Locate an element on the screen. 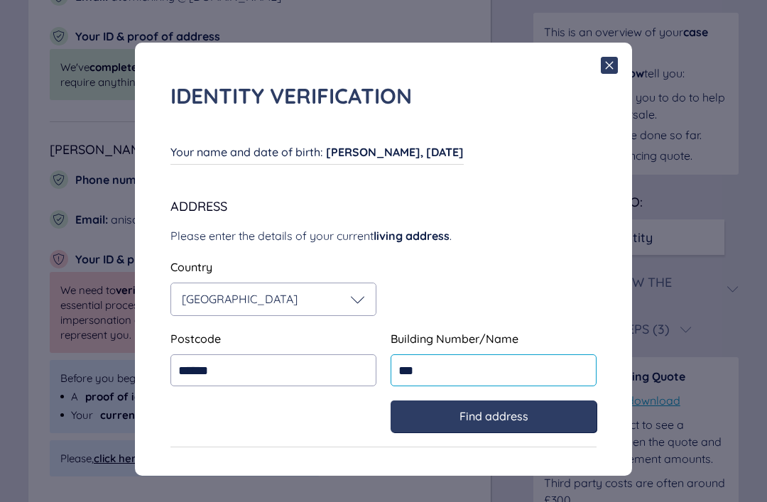 The width and height of the screenshot is (767, 502). span: Building Number/Name is located at coordinates (455, 339).